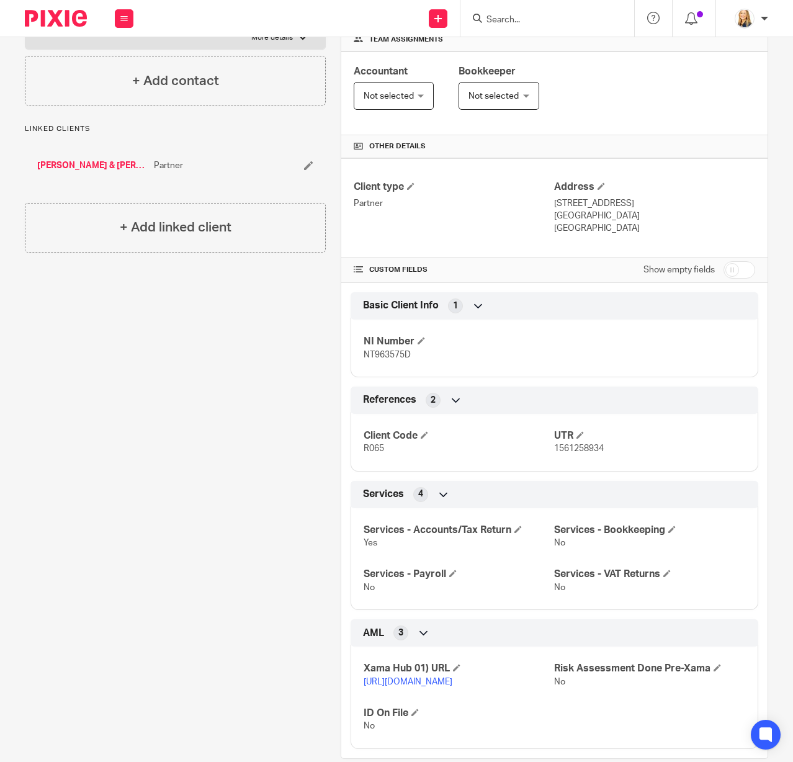 The width and height of the screenshot is (793, 762). I want to click on h4: Address, so click(654, 187).